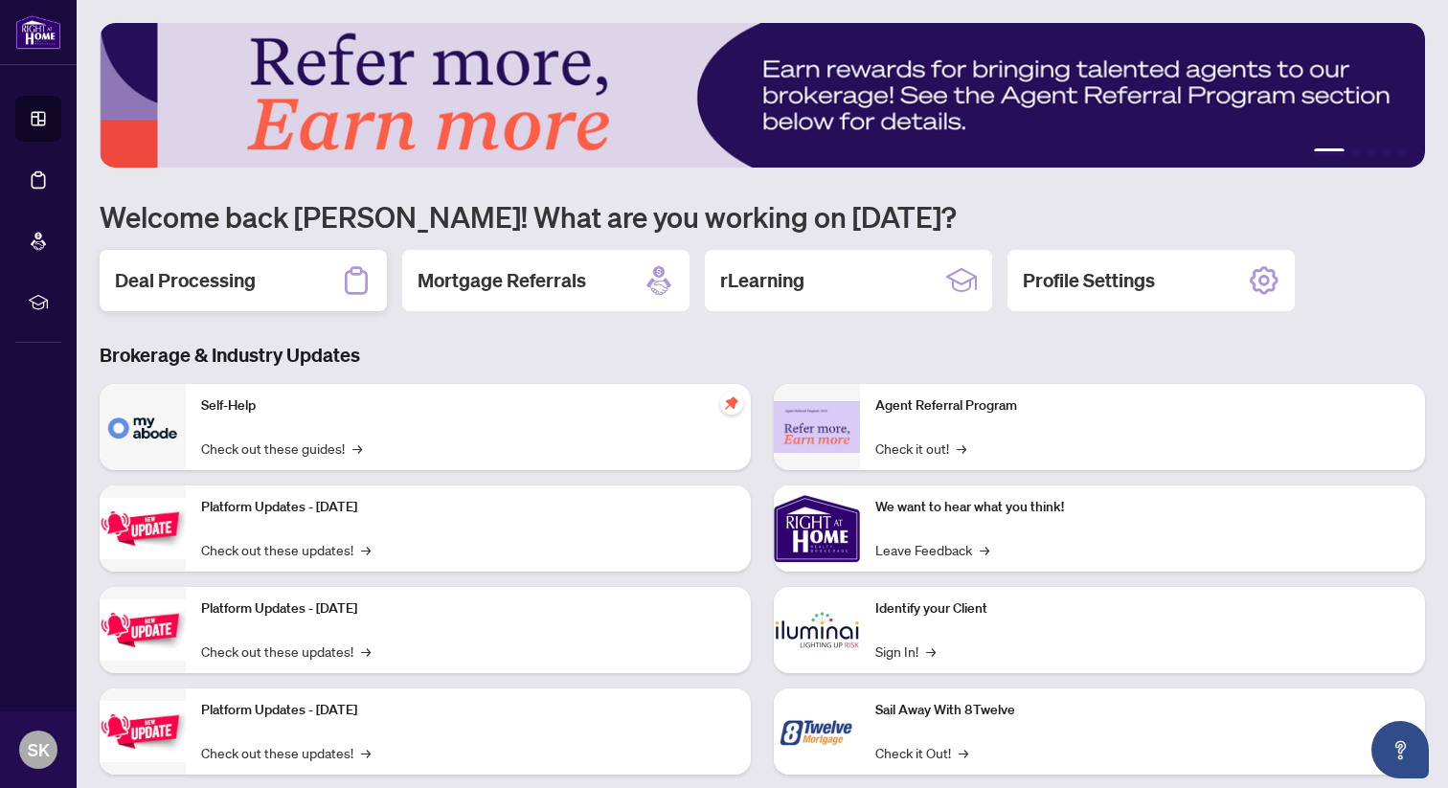 This screenshot has width=1448, height=788. What do you see at coordinates (143, 528) in the screenshot?
I see `img: Platform Updates - July 21, 2025` at bounding box center [143, 528].